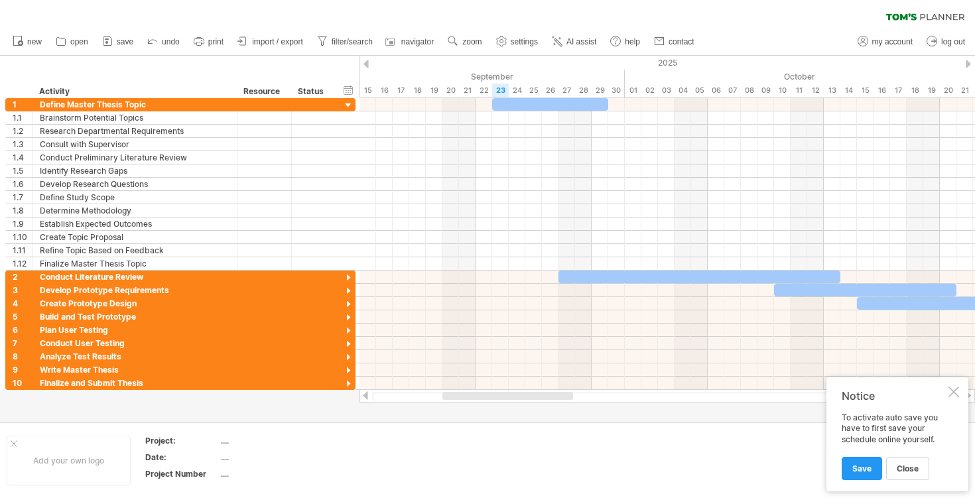 This screenshot has height=498, width=975. Describe the element at coordinates (135, 131) in the screenshot. I see `div: Research Departmental Requirements` at that location.